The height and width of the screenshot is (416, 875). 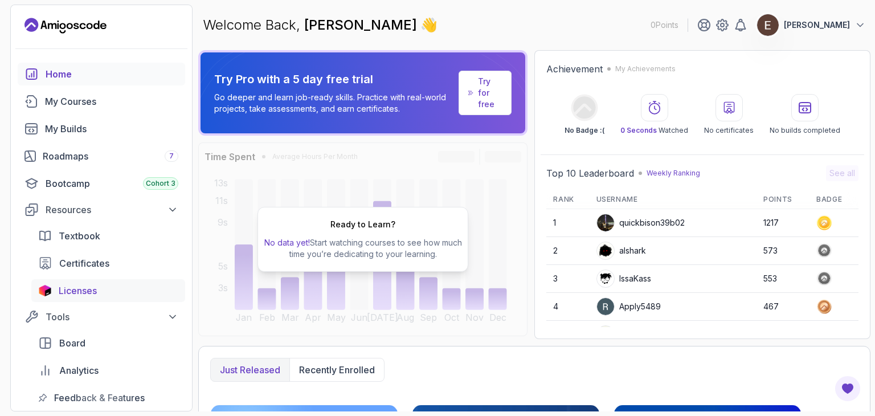 I want to click on div: quickbison39b02, so click(x=641, y=223).